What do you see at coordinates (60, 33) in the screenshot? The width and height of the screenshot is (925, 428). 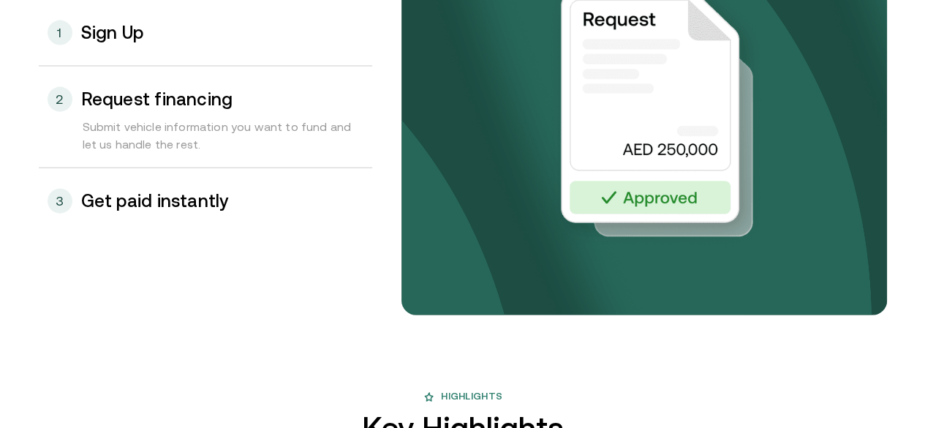 I see `div: 1` at bounding box center [60, 33].